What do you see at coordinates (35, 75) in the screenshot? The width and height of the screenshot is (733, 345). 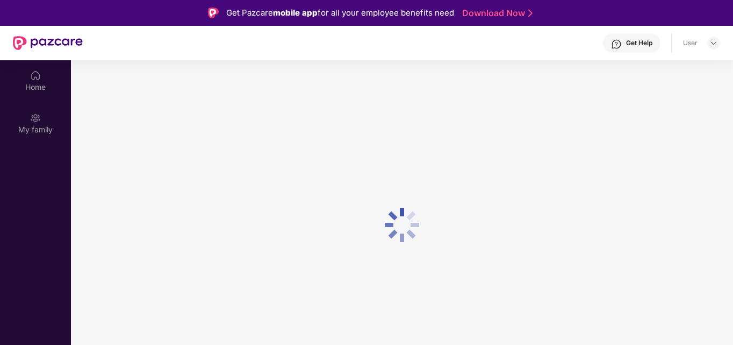 I see `img: svg+xml;base64,PHN2ZyBpZD0iSG9tZSIgeG1sbnM9Imh0dHA6Ly93d3cudzMub3JnLzIwMDAvc3ZnIiB3aWR0aD0iMjAiIG...` at bounding box center [35, 75].